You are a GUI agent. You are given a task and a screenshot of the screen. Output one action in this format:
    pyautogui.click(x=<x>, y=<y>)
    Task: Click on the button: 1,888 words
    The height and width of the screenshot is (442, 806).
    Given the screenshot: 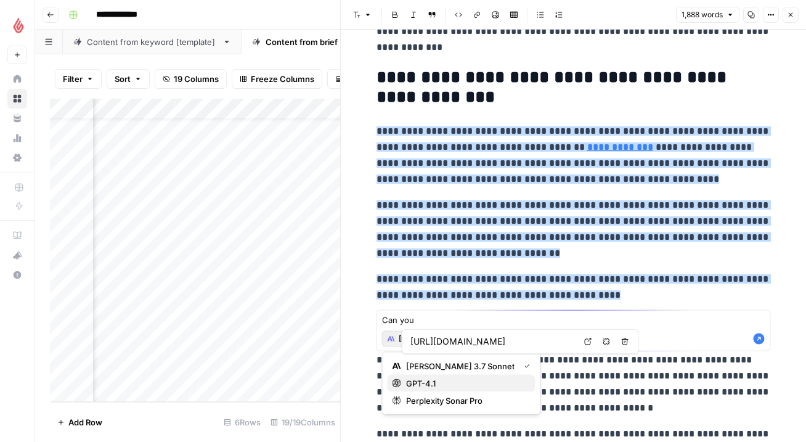 What is the action you would take?
    pyautogui.click(x=707, y=15)
    